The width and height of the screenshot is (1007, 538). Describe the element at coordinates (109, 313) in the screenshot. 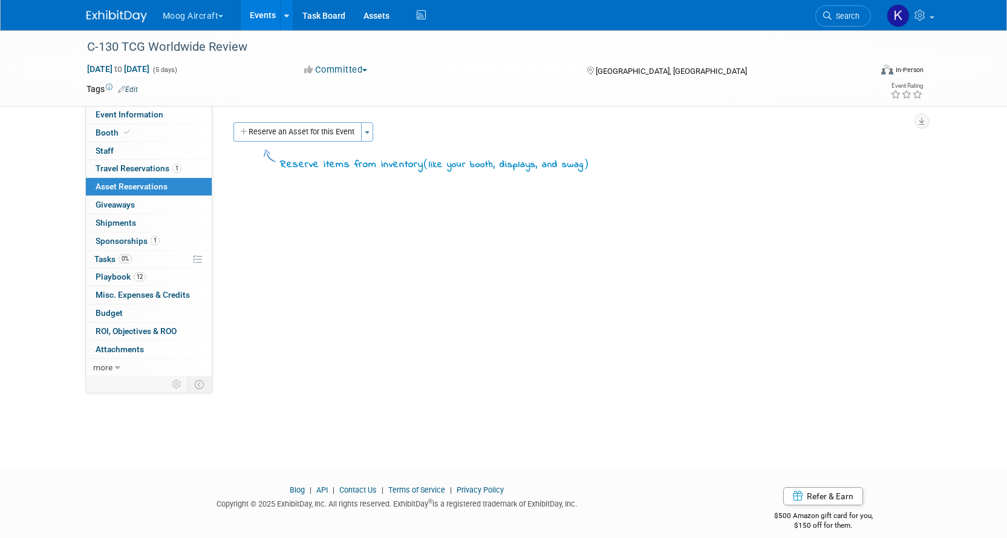

I see `span: Budget` at that location.